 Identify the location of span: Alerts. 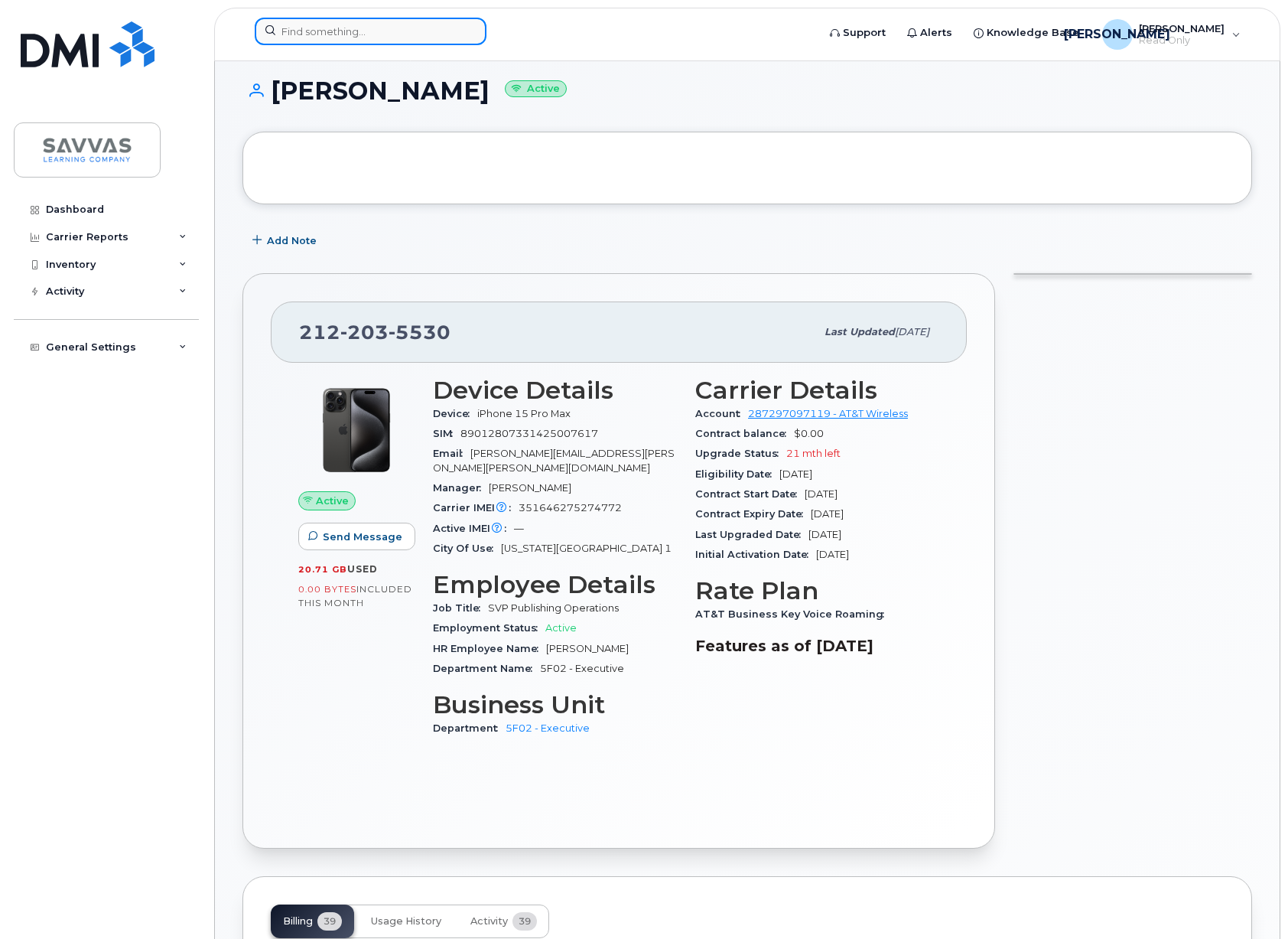
(936, 33).